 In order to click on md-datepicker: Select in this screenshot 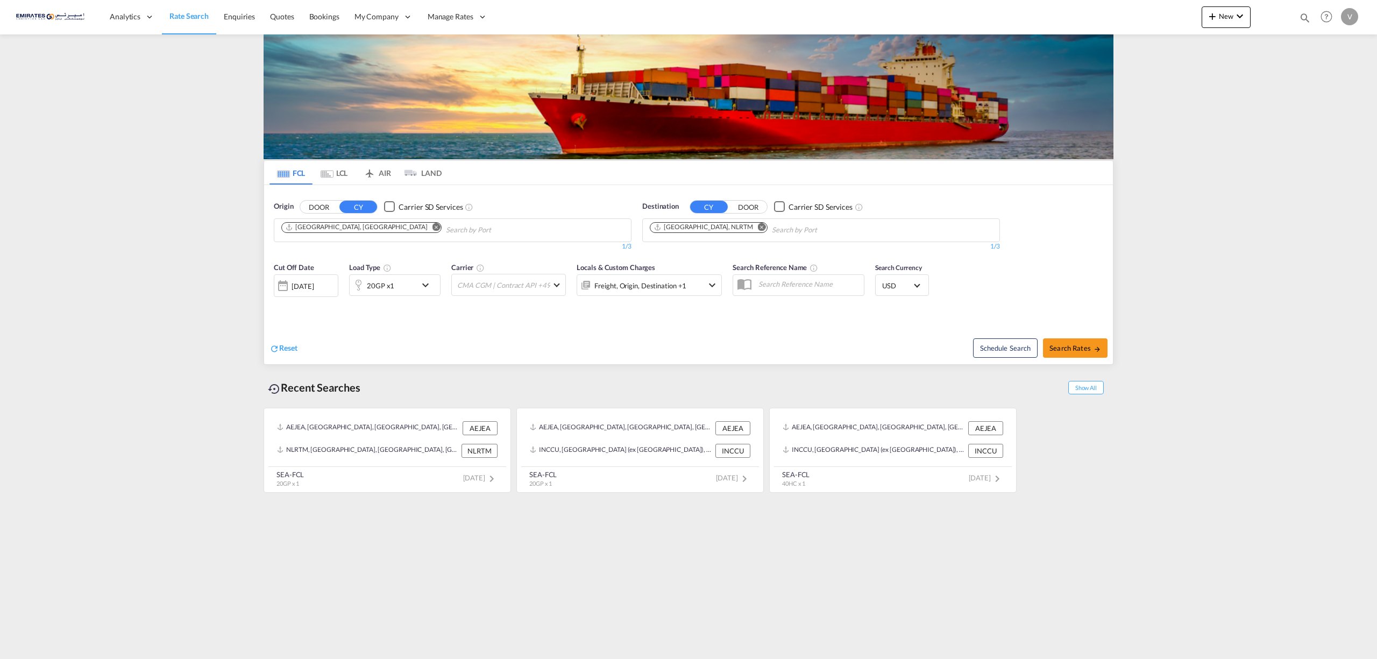, I will do `click(277, 303)`.